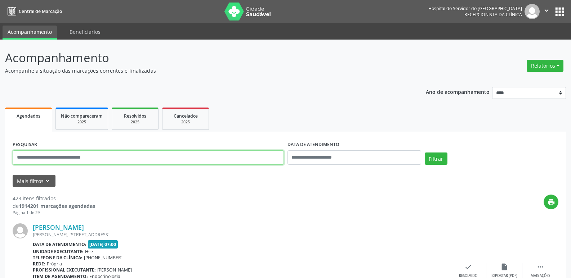  Describe the element at coordinates (201, 58) in the screenshot. I see `p: Acompanhamento` at that location.